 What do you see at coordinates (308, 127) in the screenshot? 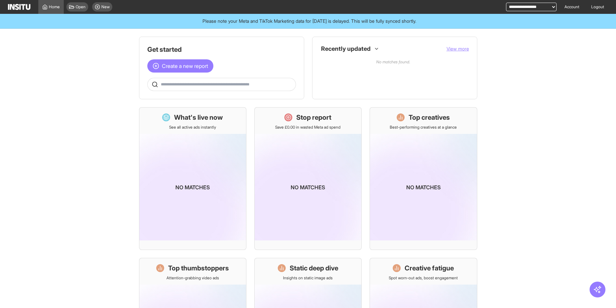
I see `p: Save £0.00 in wasted Meta ad spend` at bounding box center [308, 127].